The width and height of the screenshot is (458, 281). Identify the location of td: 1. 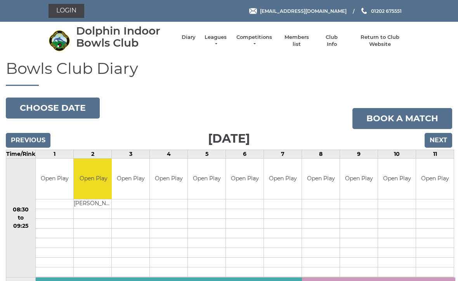
(55, 154).